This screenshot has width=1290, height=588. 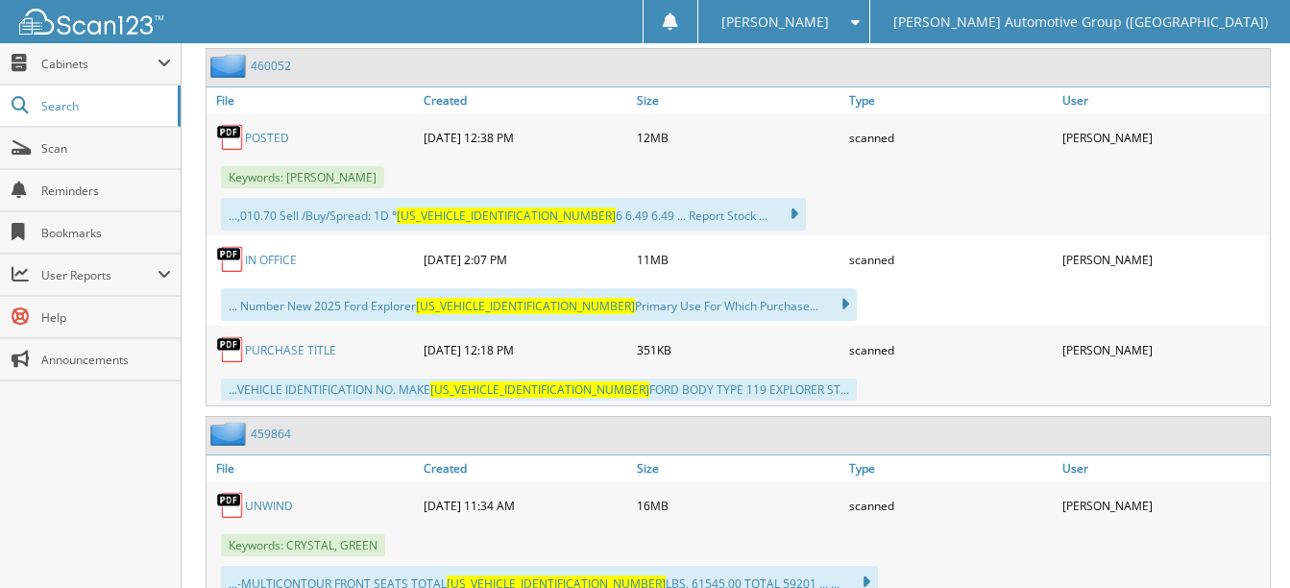 I want to click on span: Scan, so click(x=106, y=148).